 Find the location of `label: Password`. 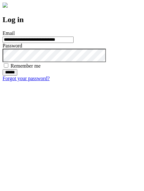

label: Password is located at coordinates (12, 45).